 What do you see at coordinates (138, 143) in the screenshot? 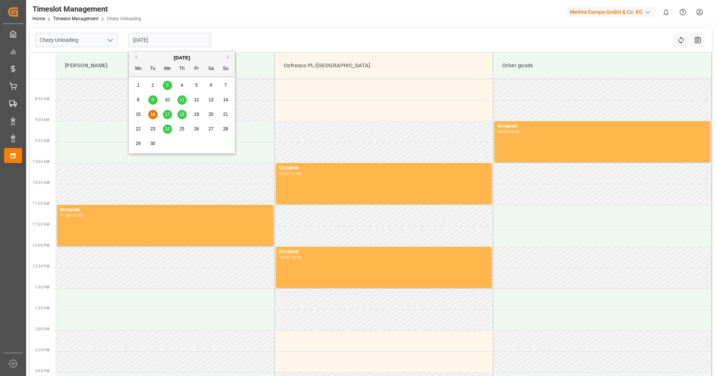
I see `div: Choose Monday, September 29th, 2025` at bounding box center [138, 143].